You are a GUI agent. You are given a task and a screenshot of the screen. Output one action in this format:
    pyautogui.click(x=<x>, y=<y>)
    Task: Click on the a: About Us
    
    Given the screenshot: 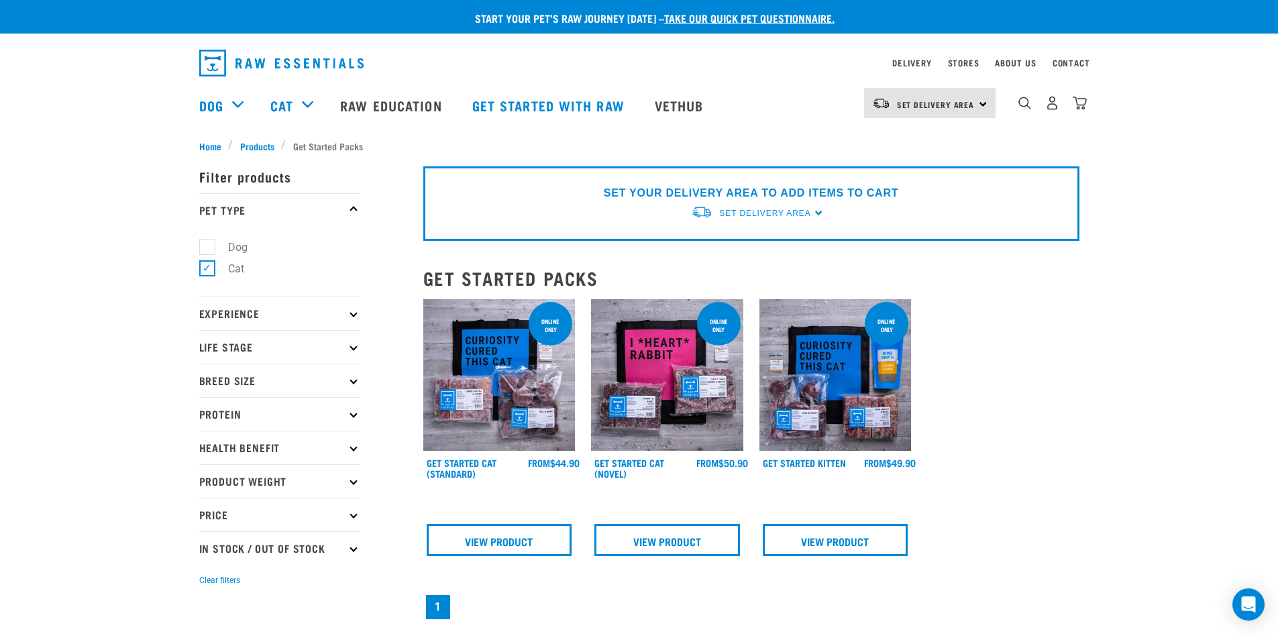 What is the action you would take?
    pyautogui.click(x=1015, y=62)
    